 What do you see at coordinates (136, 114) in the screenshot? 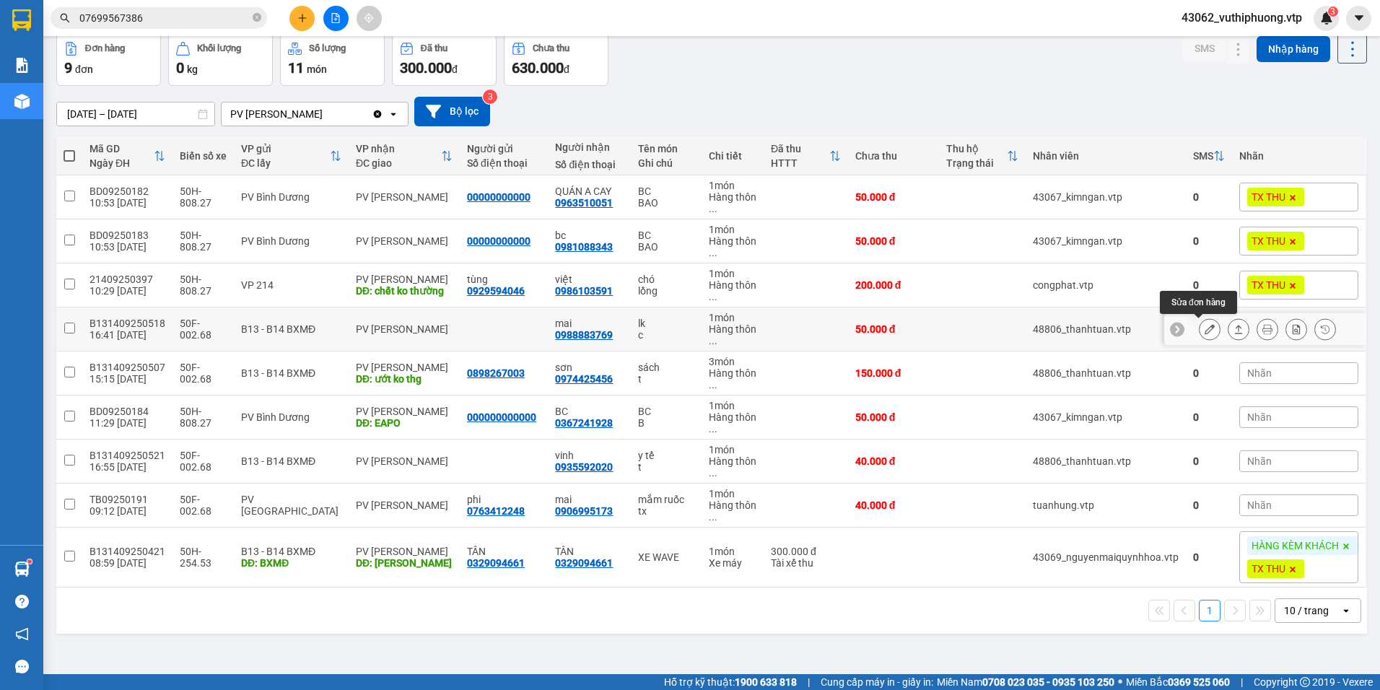
I see `input: Select a date range.` at bounding box center [136, 114].